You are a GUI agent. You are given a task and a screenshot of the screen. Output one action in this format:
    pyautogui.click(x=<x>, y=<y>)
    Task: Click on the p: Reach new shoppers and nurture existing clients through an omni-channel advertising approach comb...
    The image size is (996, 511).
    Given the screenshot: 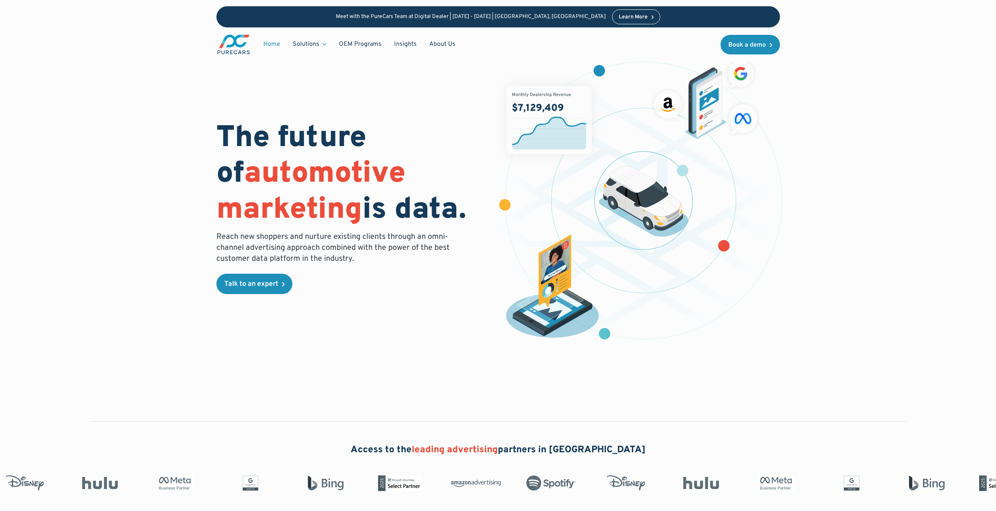 What is the action you would take?
    pyautogui.click(x=335, y=248)
    